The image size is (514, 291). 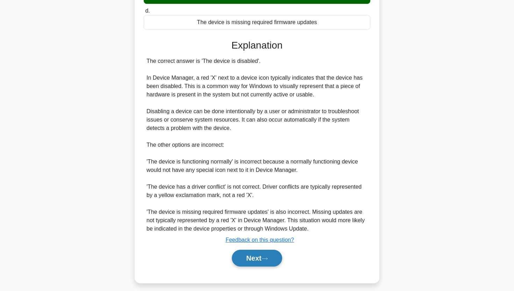 What do you see at coordinates (257, 22) in the screenshot?
I see `div: The device is missing required firmware updates` at bounding box center [257, 22].